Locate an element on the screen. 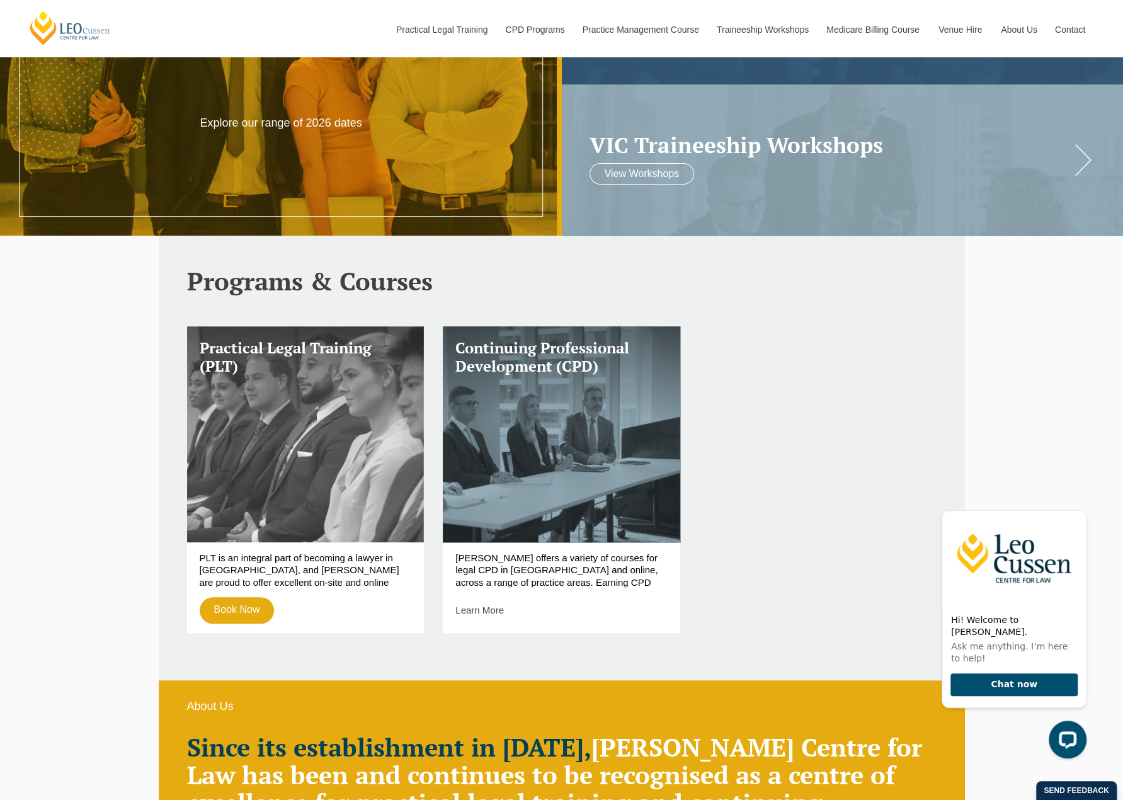  a: VIC Traineeship Workshops is located at coordinates (830, 144).